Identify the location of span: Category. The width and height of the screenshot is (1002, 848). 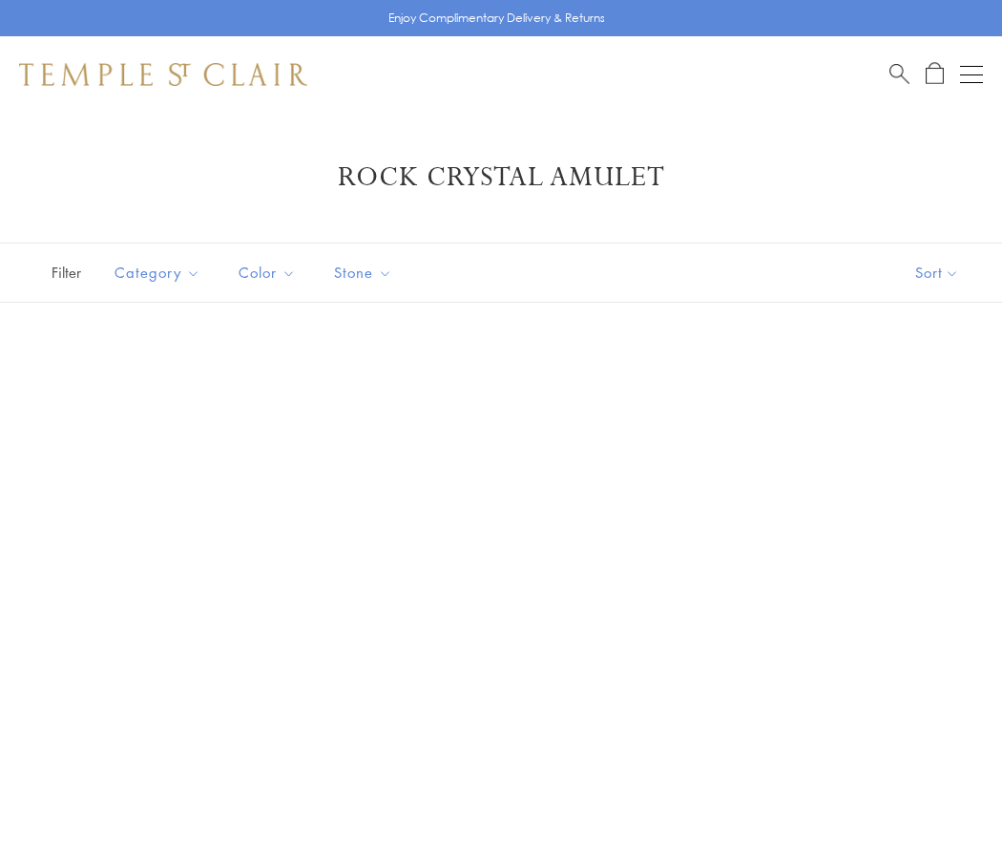
(159, 272).